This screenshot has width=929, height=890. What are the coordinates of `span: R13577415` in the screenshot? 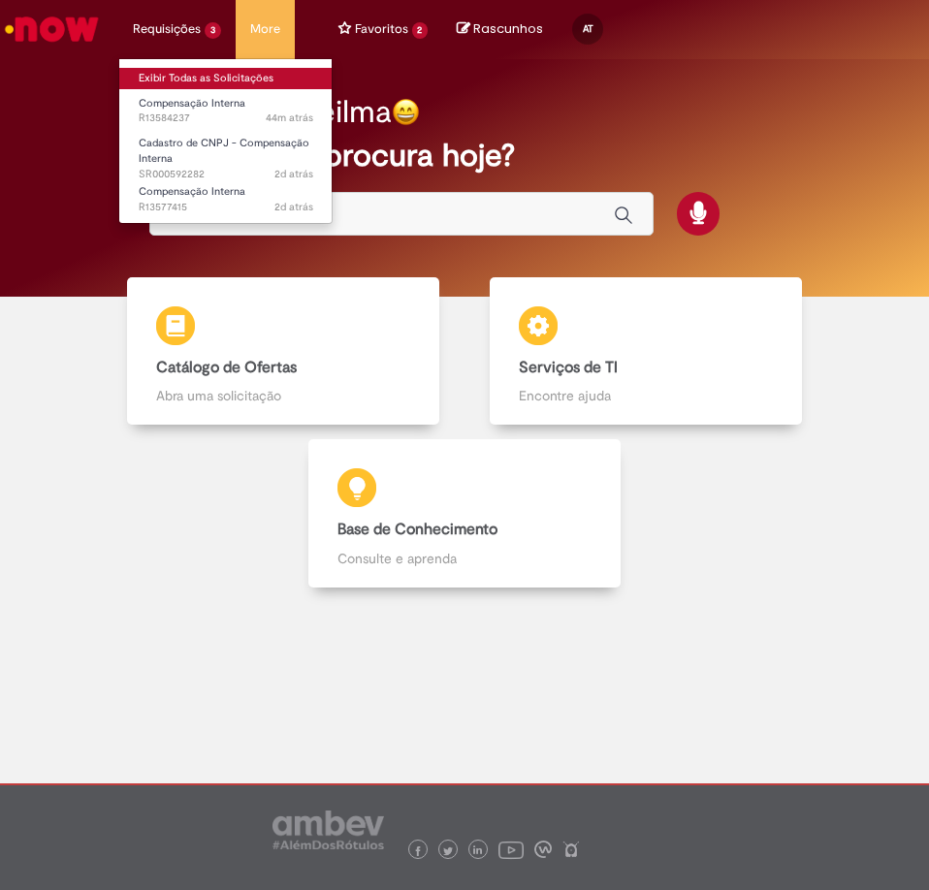 It's located at (226, 207).